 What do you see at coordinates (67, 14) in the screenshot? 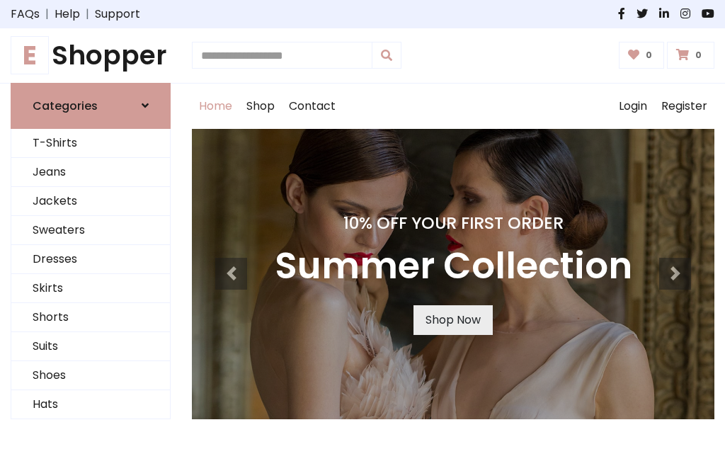
I see `a: Help` at bounding box center [67, 14].